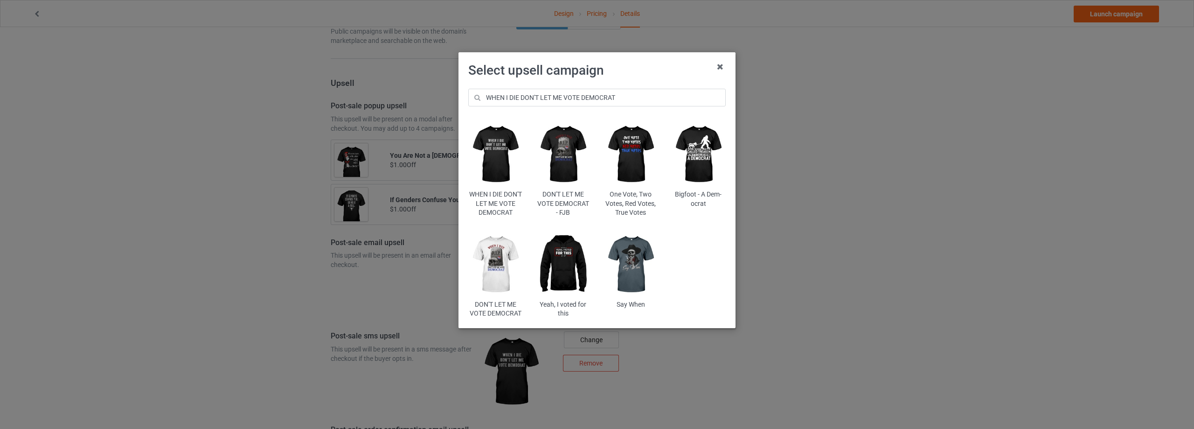 This screenshot has width=1194, height=429. Describe the element at coordinates (631, 203) in the screenshot. I see `div: One Vote, Two Votes, Red Votes, True Votes` at that location.